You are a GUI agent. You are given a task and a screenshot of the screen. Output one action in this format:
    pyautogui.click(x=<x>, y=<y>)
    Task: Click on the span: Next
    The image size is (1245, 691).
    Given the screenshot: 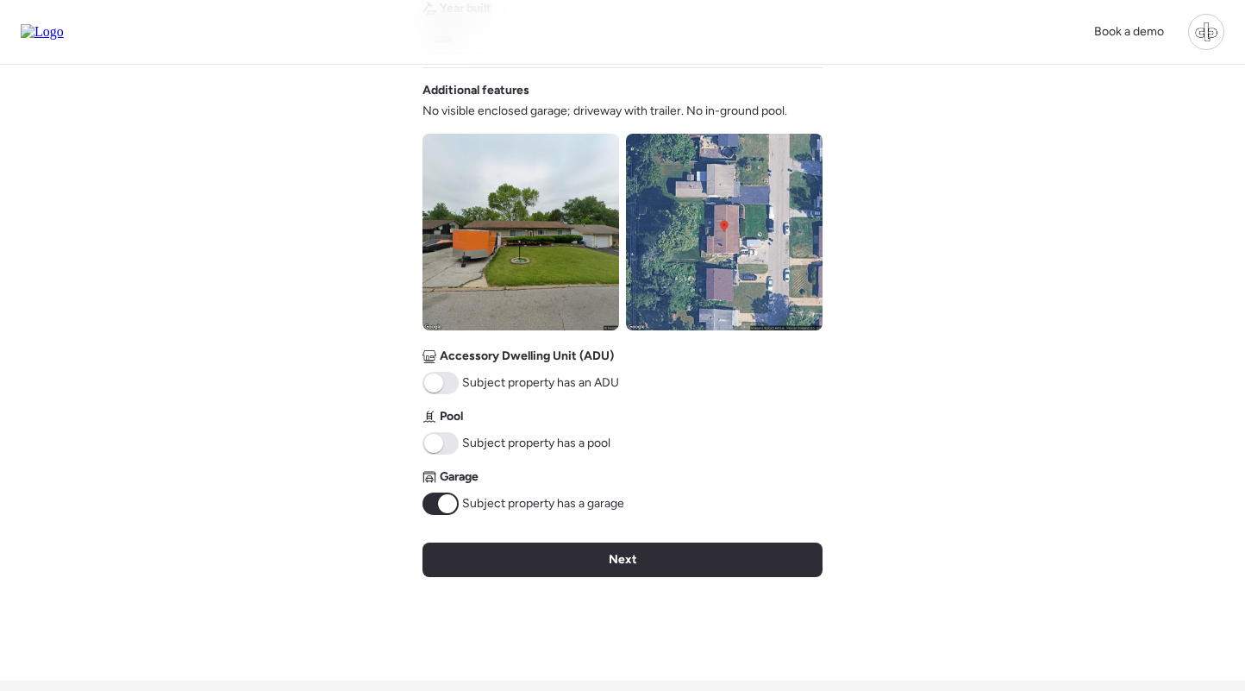 What is the action you would take?
    pyautogui.click(x=623, y=560)
    